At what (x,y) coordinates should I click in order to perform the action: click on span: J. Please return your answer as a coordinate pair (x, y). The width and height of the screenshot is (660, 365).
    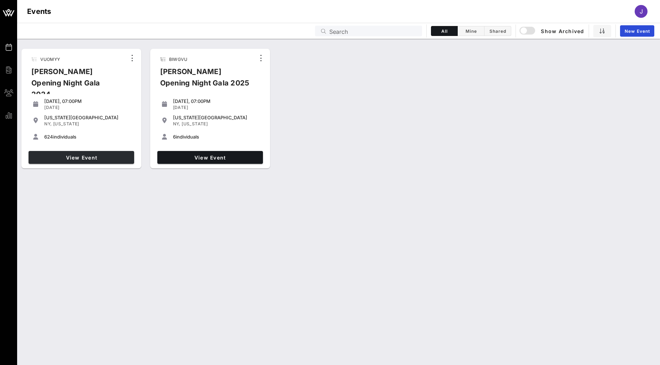
    Looking at the image, I should click on (641, 11).